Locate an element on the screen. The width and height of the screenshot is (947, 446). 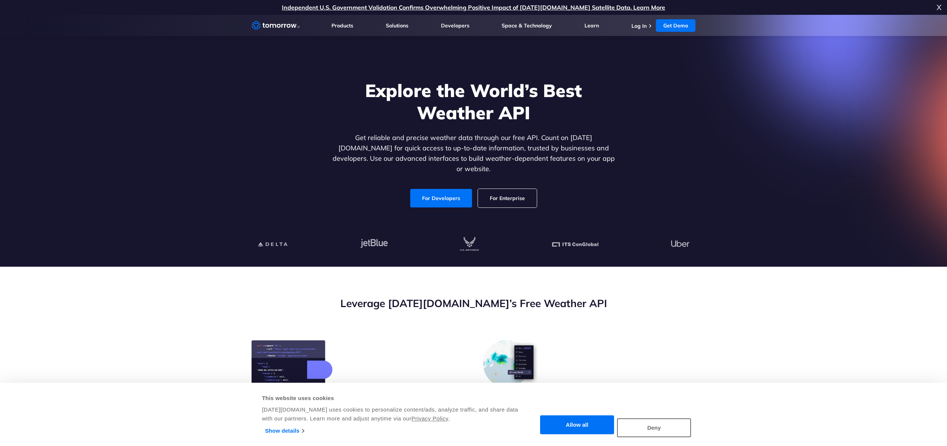
a: Privacy Policy is located at coordinates (430, 418).